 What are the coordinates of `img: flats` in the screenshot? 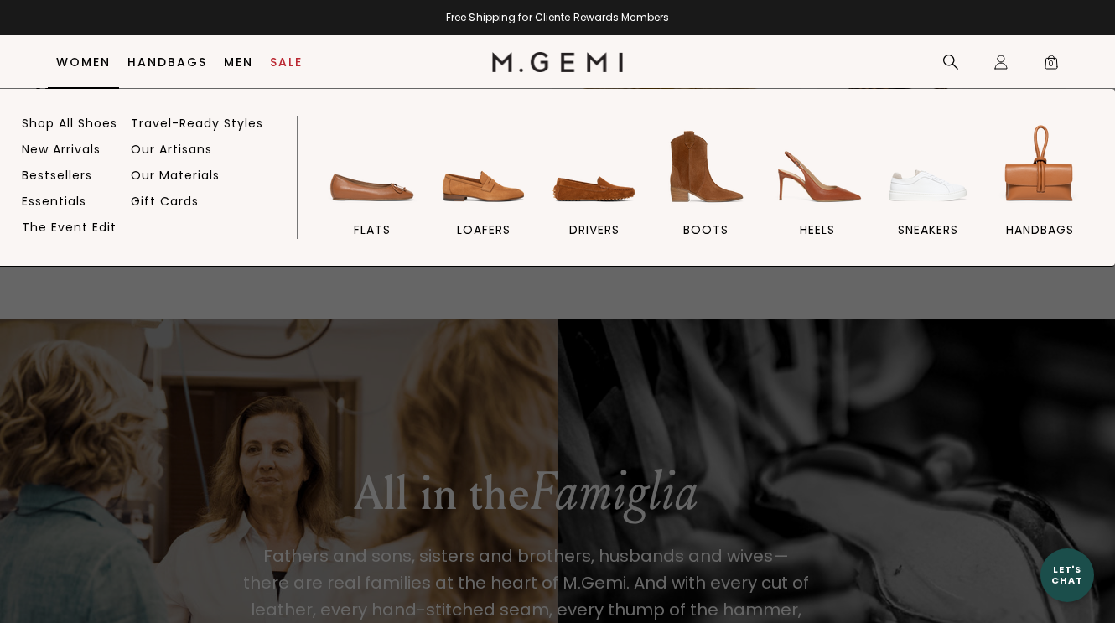 It's located at (372, 167).